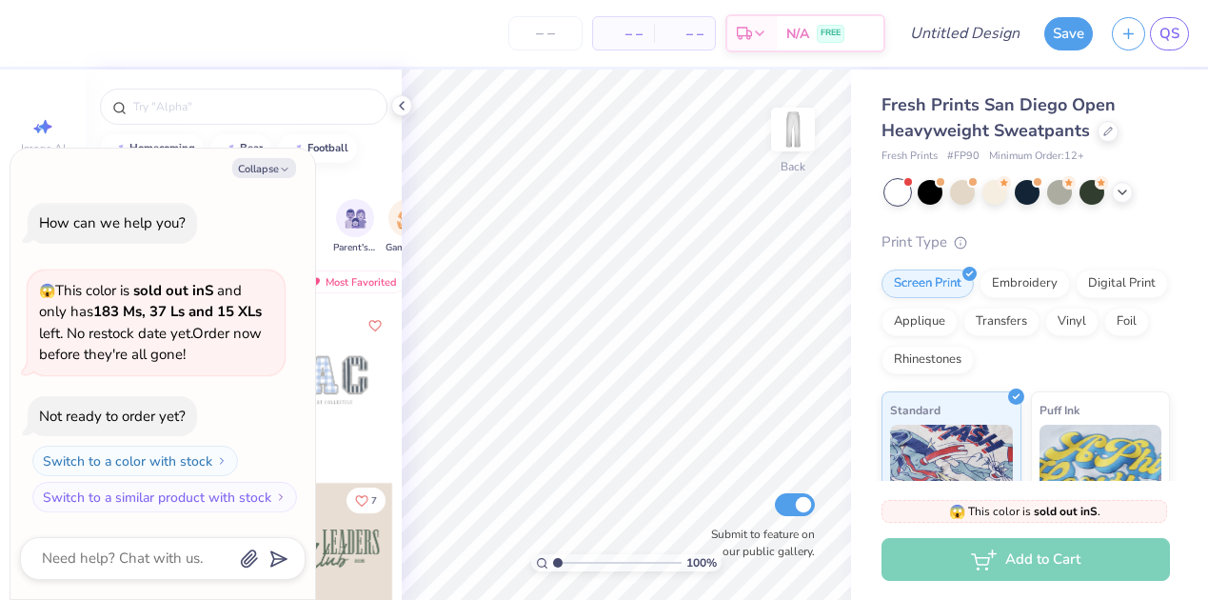  I want to click on button: homecoming, so click(151, 148).